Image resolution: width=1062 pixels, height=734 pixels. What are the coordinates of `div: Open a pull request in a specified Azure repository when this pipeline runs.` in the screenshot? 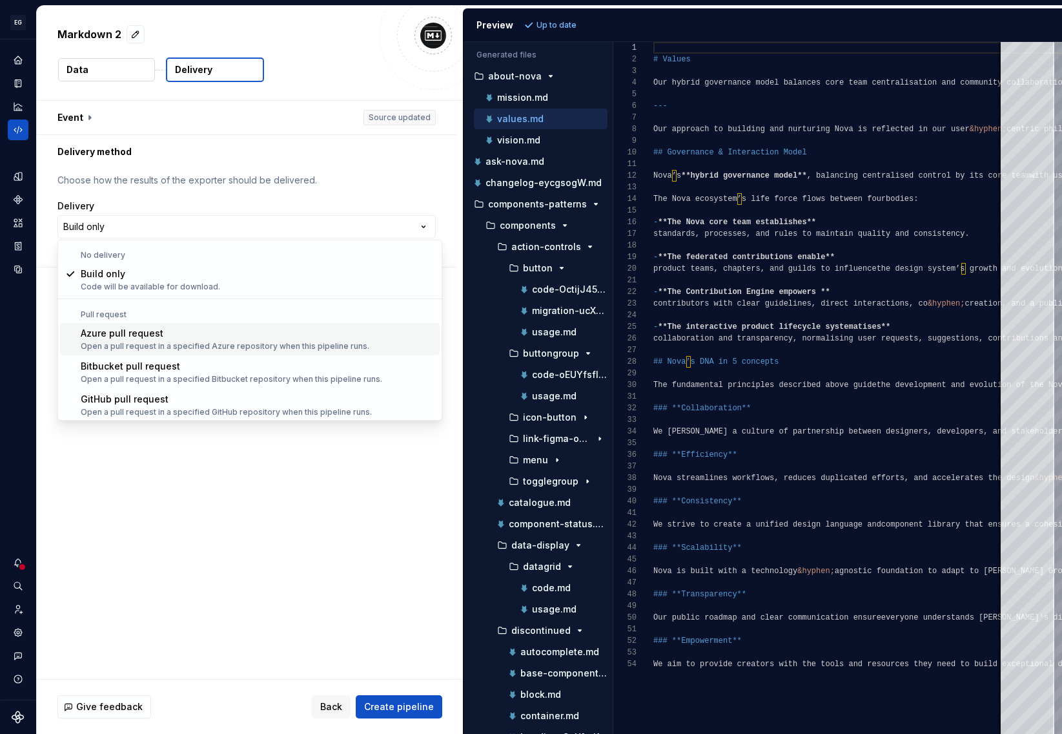 It's located at (225, 346).